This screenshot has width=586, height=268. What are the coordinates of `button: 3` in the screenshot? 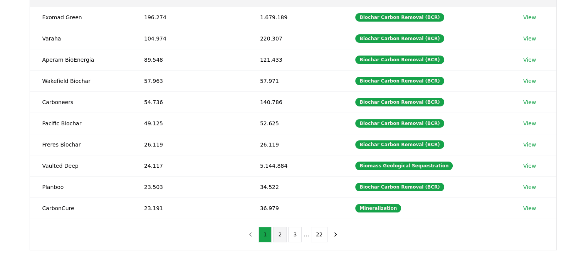 It's located at (295, 234).